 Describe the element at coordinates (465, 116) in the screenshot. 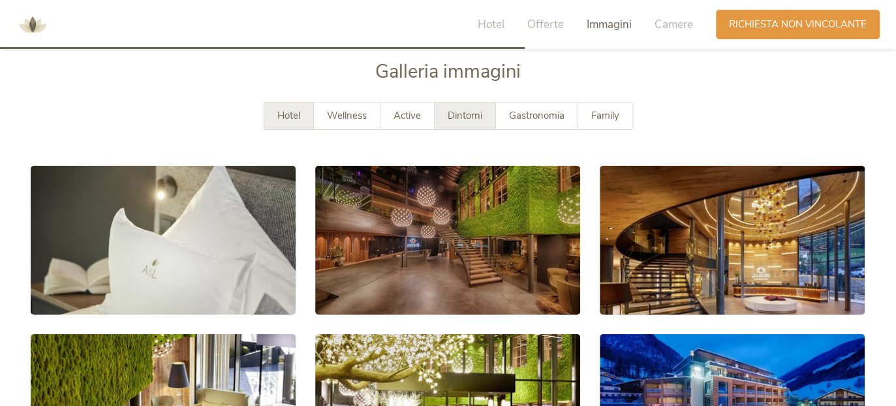

I see `span: Dintorni` at that location.